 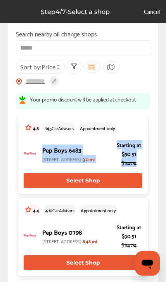 I want to click on a: Cancel, so click(x=151, y=12).